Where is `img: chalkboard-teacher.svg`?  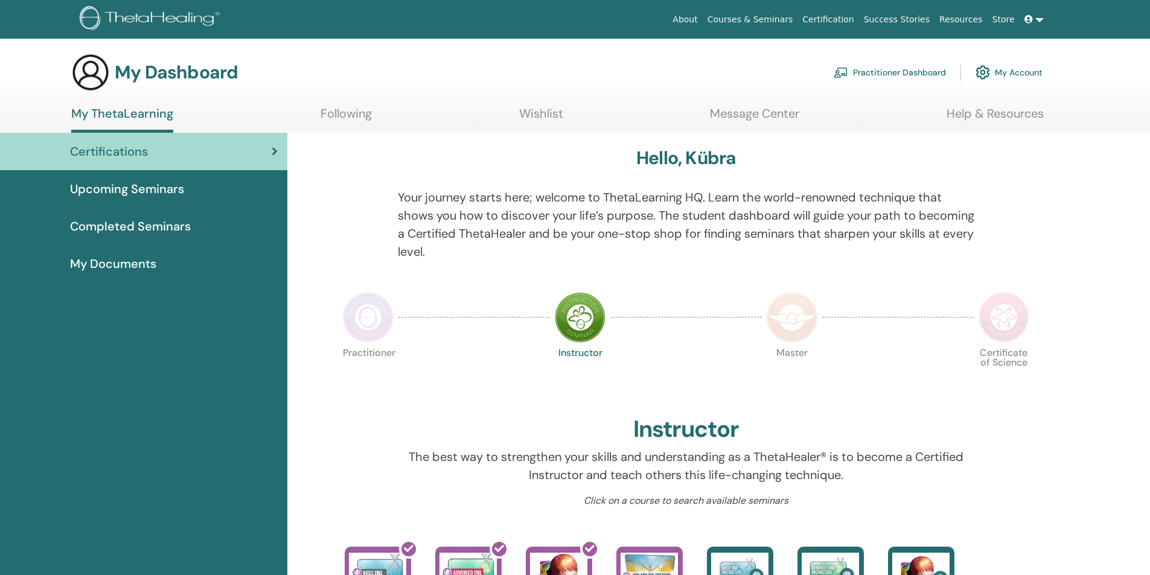 img: chalkboard-teacher.svg is located at coordinates (841, 72).